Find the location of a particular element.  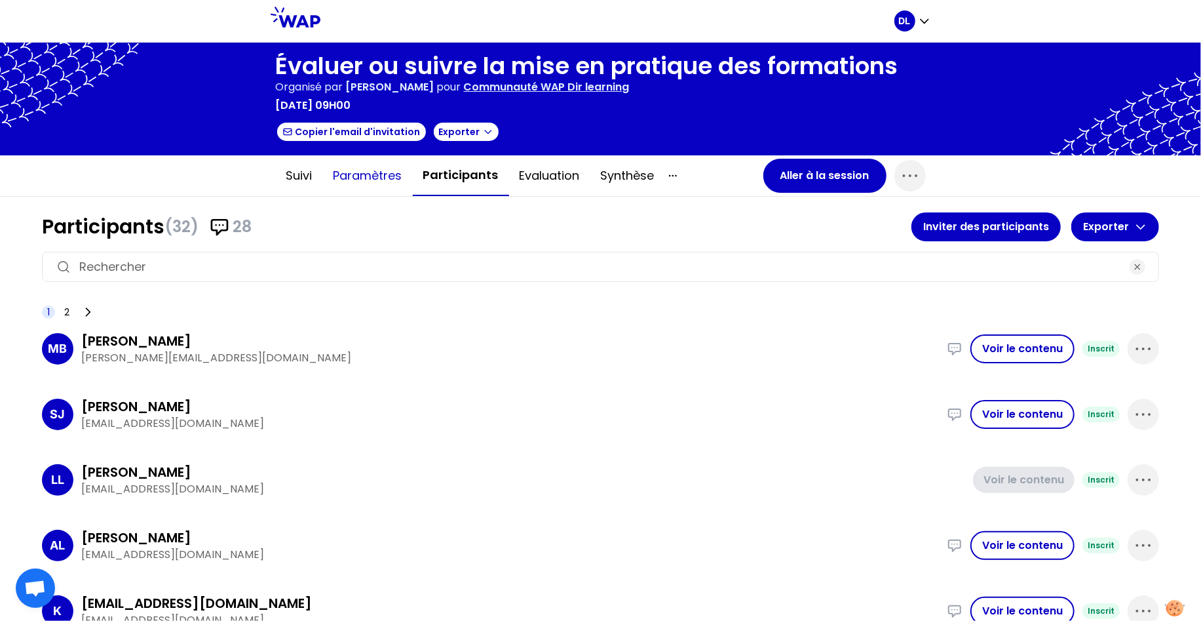

p: SJ is located at coordinates (58, 414).